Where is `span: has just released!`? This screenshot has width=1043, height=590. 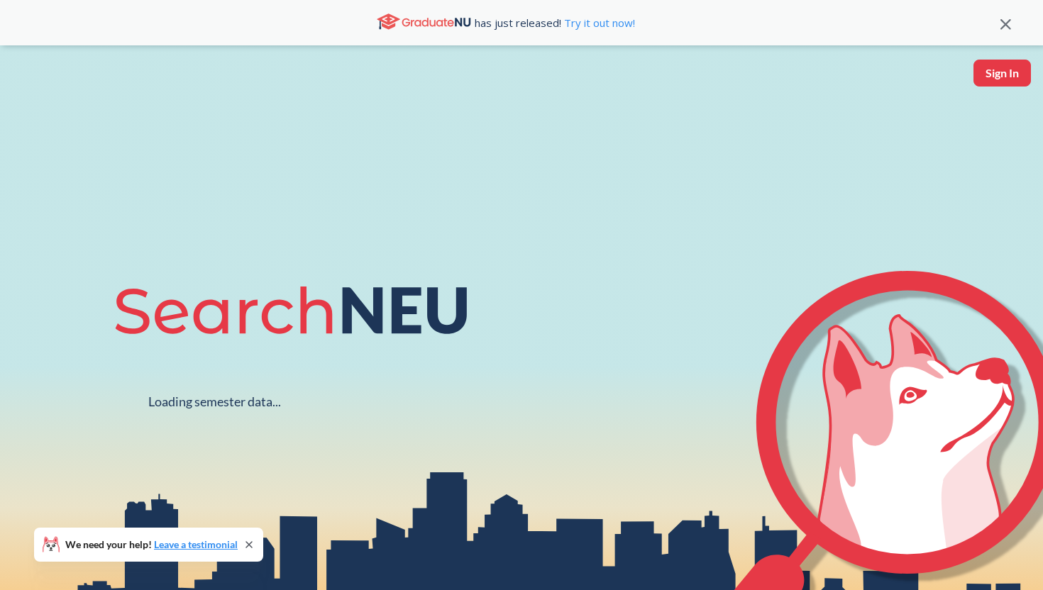
span: has just released! is located at coordinates (555, 23).